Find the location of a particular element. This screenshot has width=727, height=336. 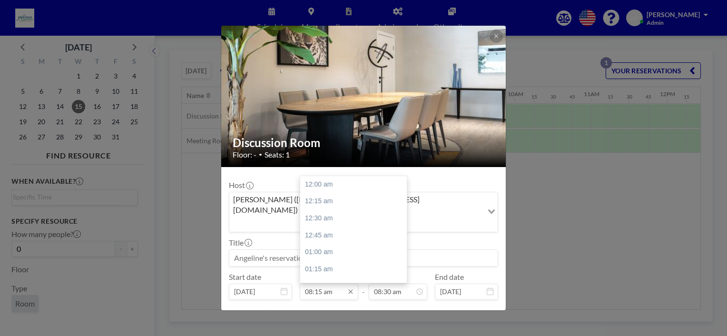

div: 01:15 am is located at coordinates (356, 269).